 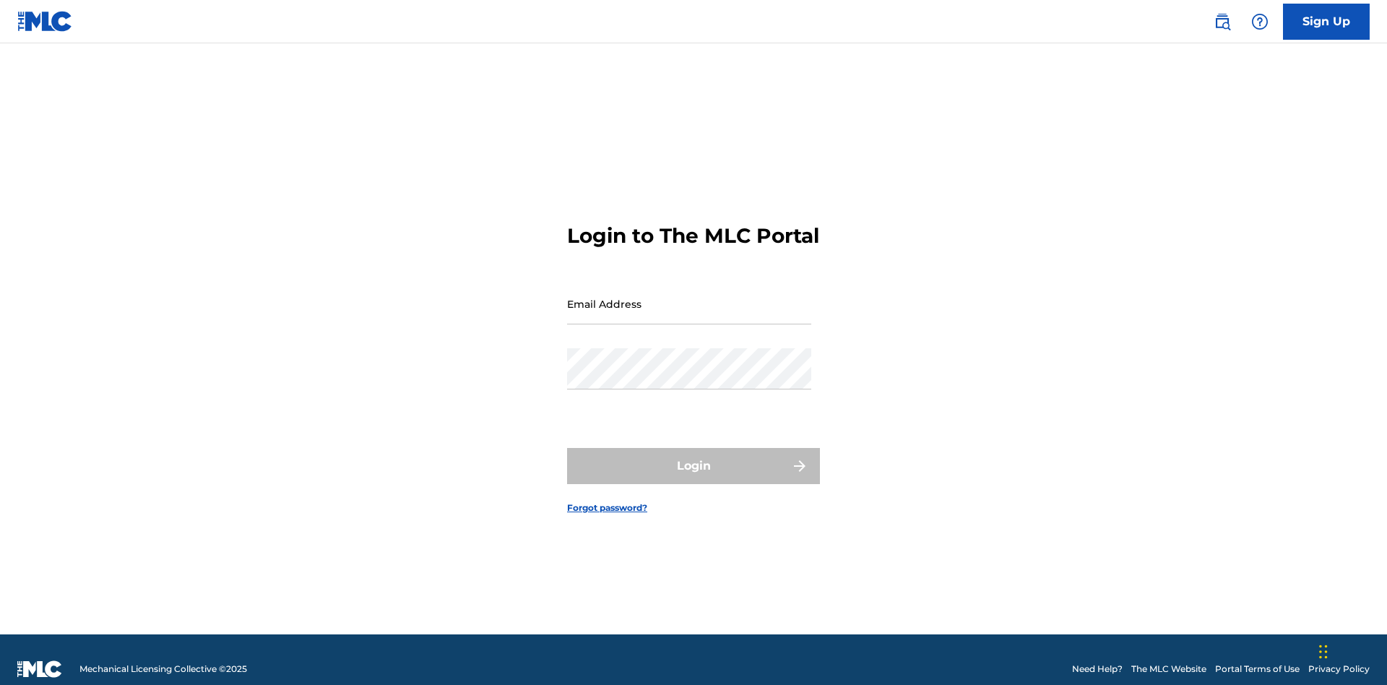 What do you see at coordinates (1097, 669) in the screenshot?
I see `a: Need Help?` at bounding box center [1097, 669].